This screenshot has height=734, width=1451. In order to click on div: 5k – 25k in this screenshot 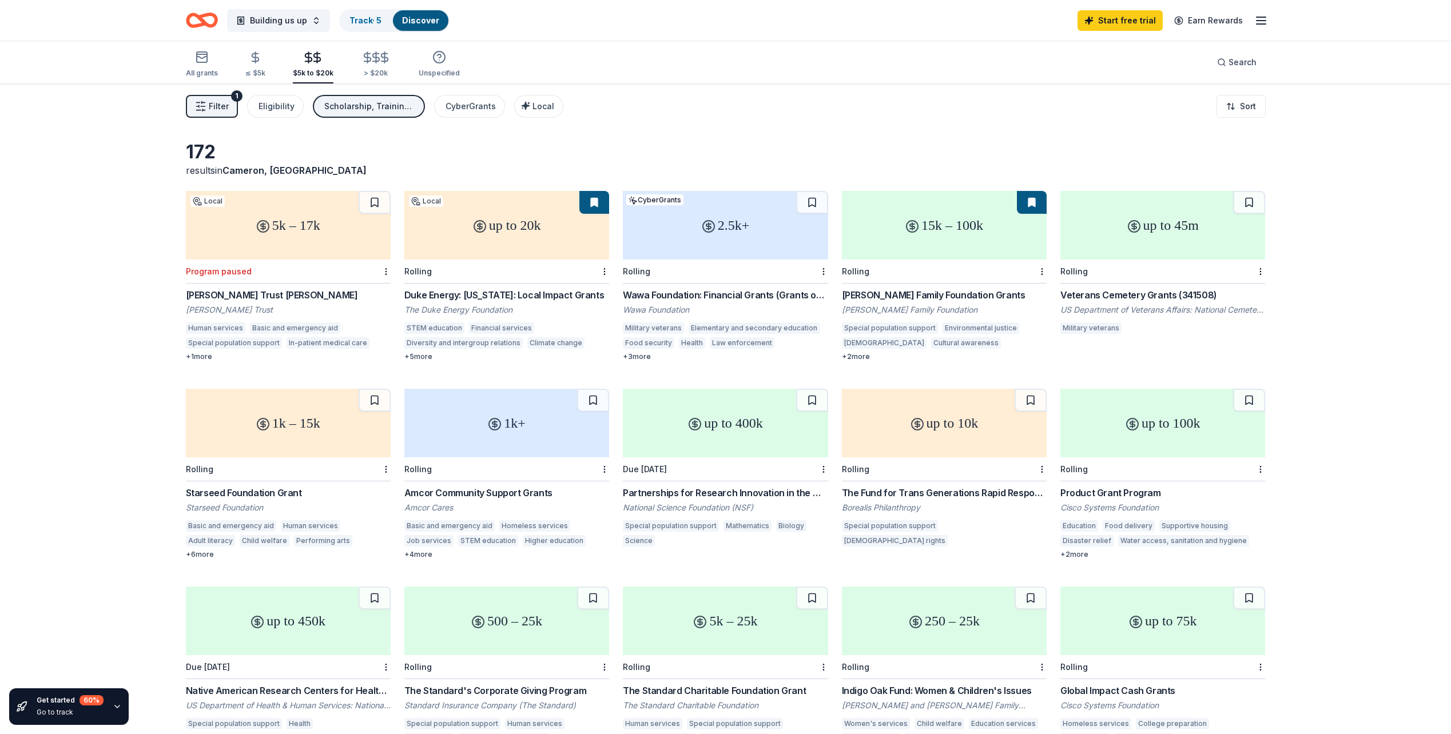, I will do `click(725, 621)`.